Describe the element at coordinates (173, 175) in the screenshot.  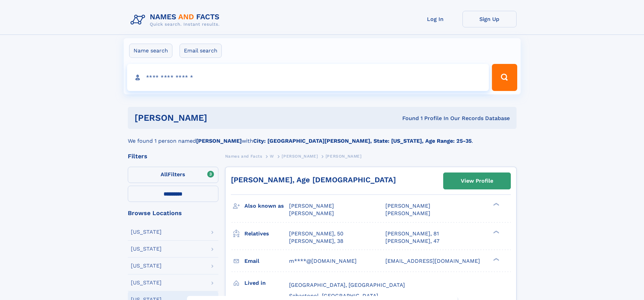
I see `label: Filters` at that location.